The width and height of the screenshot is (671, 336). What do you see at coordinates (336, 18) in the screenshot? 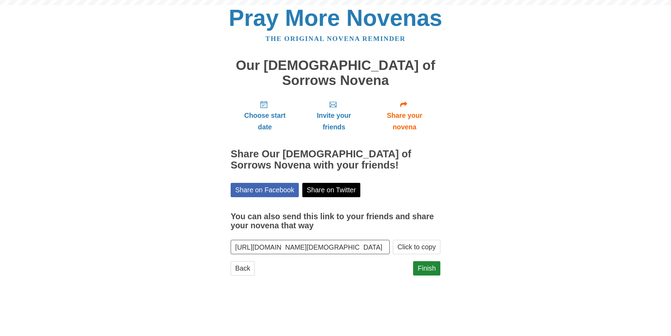
I see `a: Pray More Novenas` at bounding box center [336, 18].